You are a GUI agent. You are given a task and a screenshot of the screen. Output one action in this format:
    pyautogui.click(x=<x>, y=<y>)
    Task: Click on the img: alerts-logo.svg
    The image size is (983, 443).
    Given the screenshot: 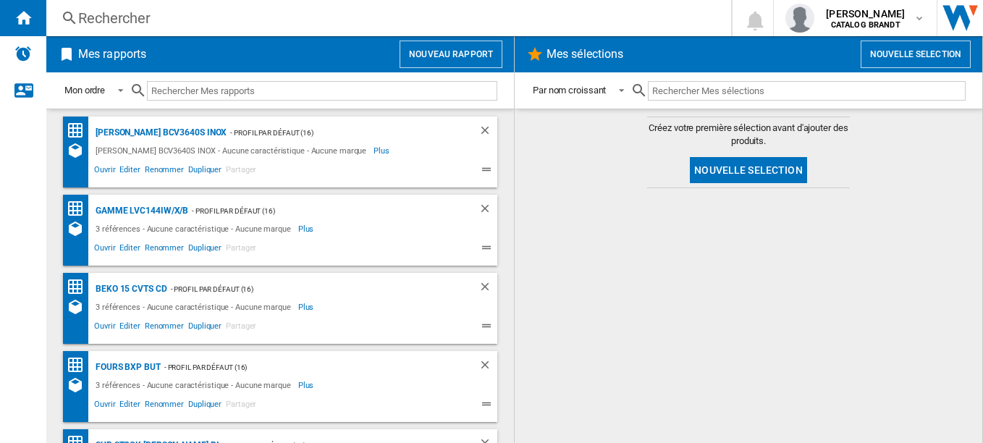 What is the action you would take?
    pyautogui.click(x=23, y=54)
    